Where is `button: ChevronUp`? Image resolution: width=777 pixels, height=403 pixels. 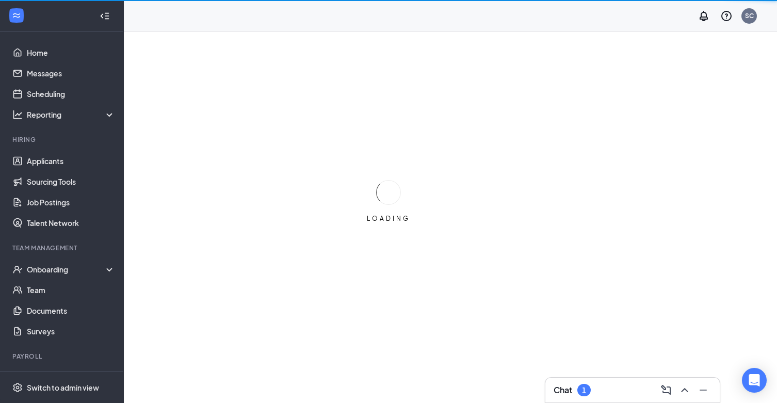 button: ChevronUp is located at coordinates (685, 390).